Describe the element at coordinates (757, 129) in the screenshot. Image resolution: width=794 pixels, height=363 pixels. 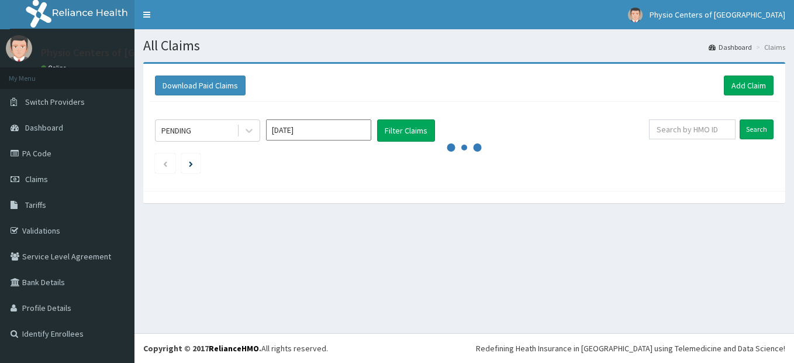
I see `input: Search` at that location.